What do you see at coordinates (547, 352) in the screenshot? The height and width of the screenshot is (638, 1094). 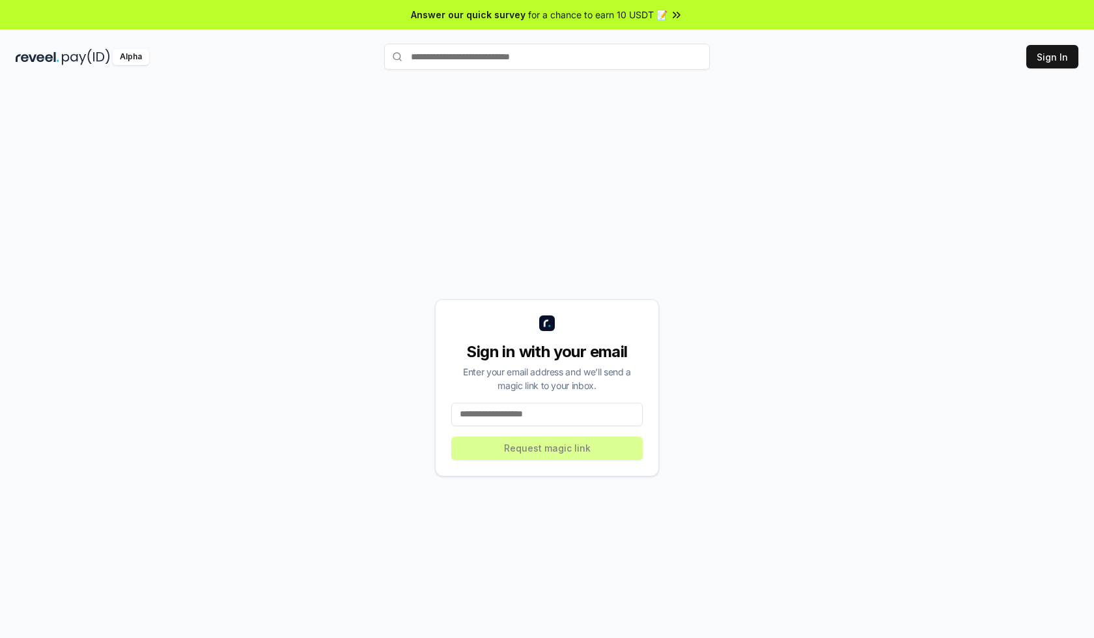 I see `div: Sign in with your email` at bounding box center [547, 352].